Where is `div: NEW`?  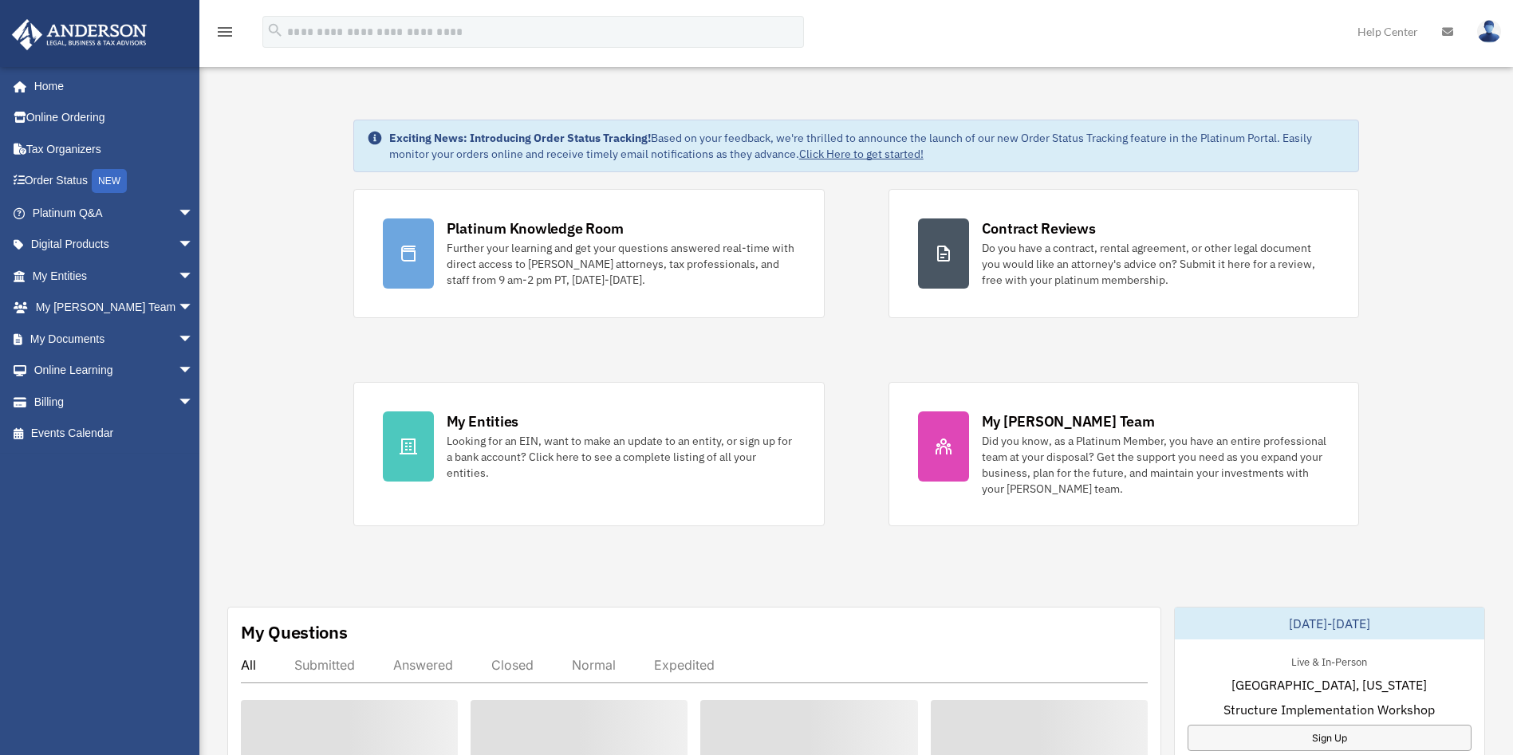 div: NEW is located at coordinates (109, 181).